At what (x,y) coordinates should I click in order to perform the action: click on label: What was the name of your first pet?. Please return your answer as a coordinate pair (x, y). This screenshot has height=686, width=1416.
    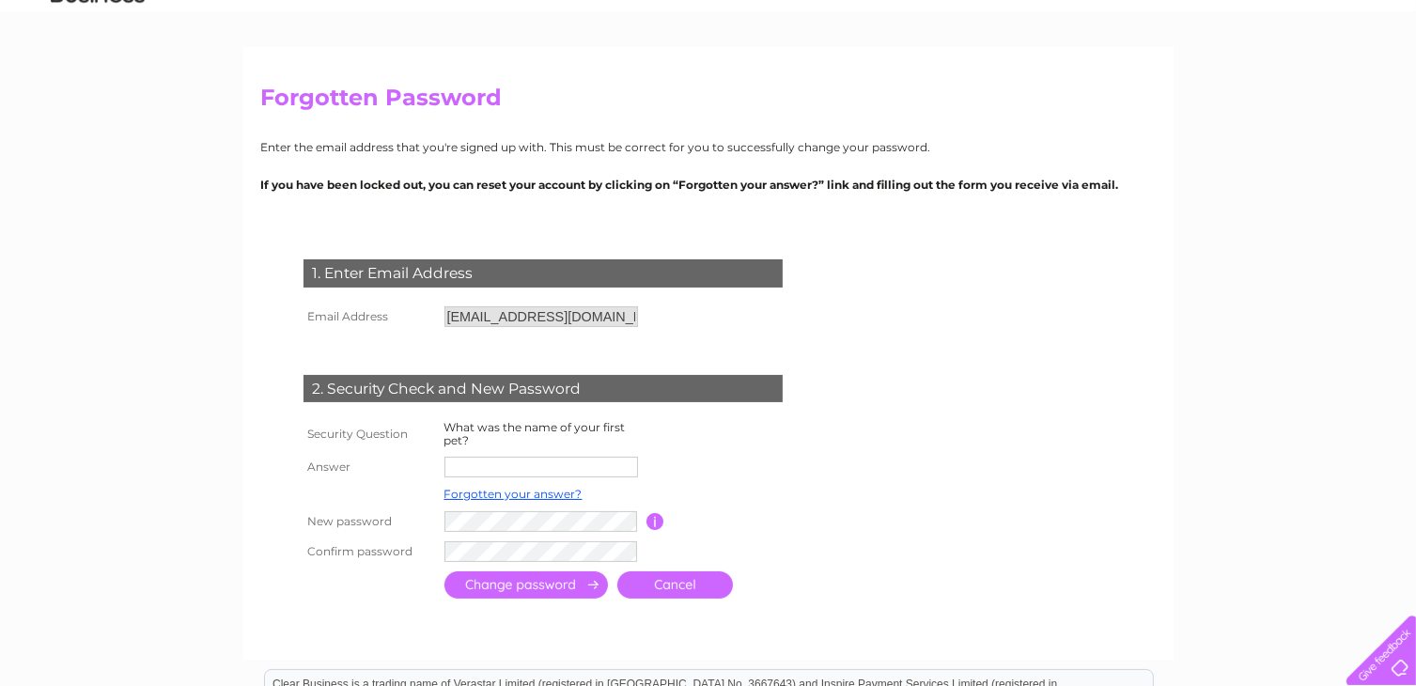
    Looking at the image, I should click on (534, 433).